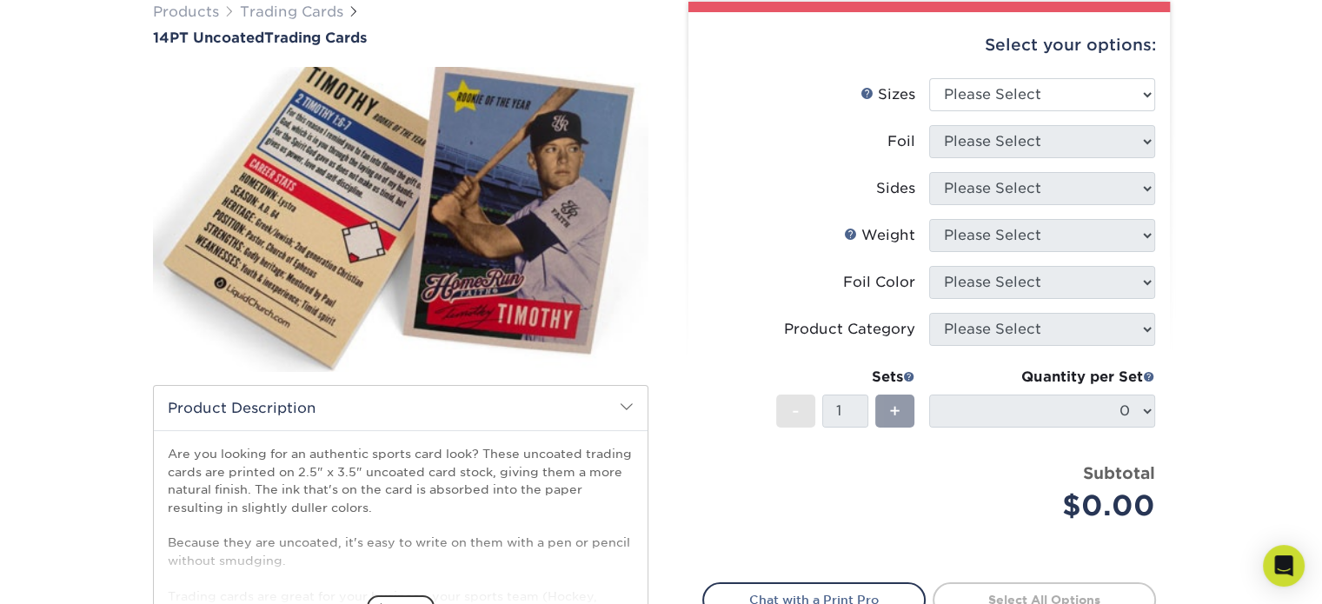 The height and width of the screenshot is (604, 1322). Describe the element at coordinates (895, 189) in the screenshot. I see `div: Sides` at that location.